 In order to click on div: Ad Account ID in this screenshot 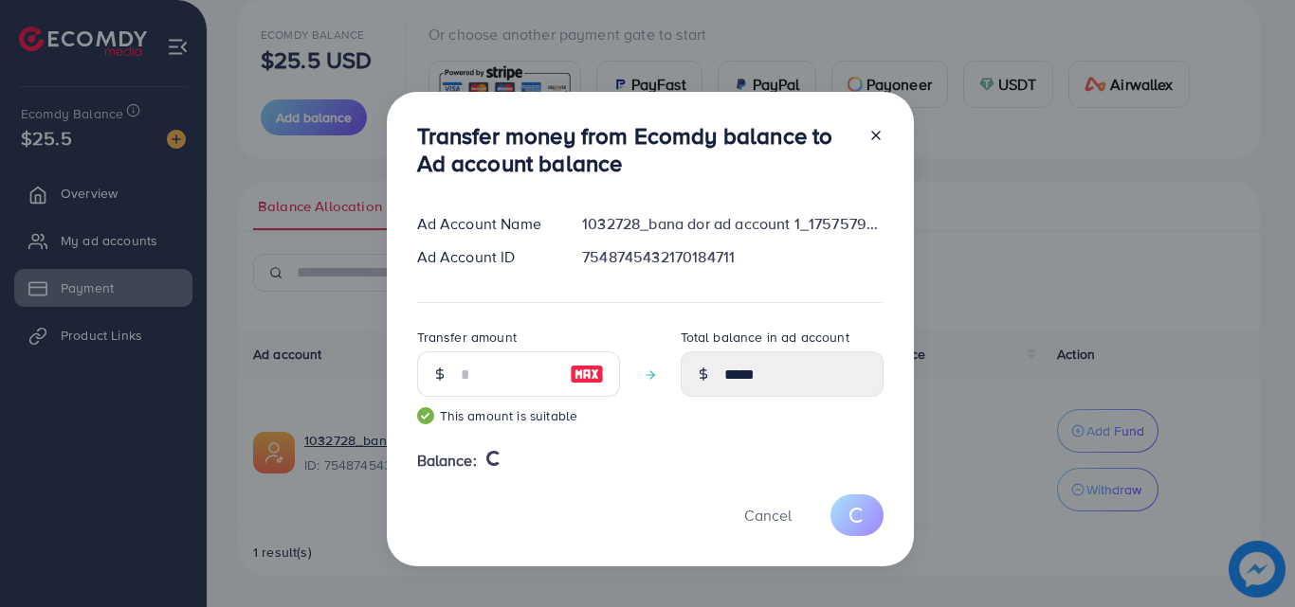, I will do `click(484, 257)`.